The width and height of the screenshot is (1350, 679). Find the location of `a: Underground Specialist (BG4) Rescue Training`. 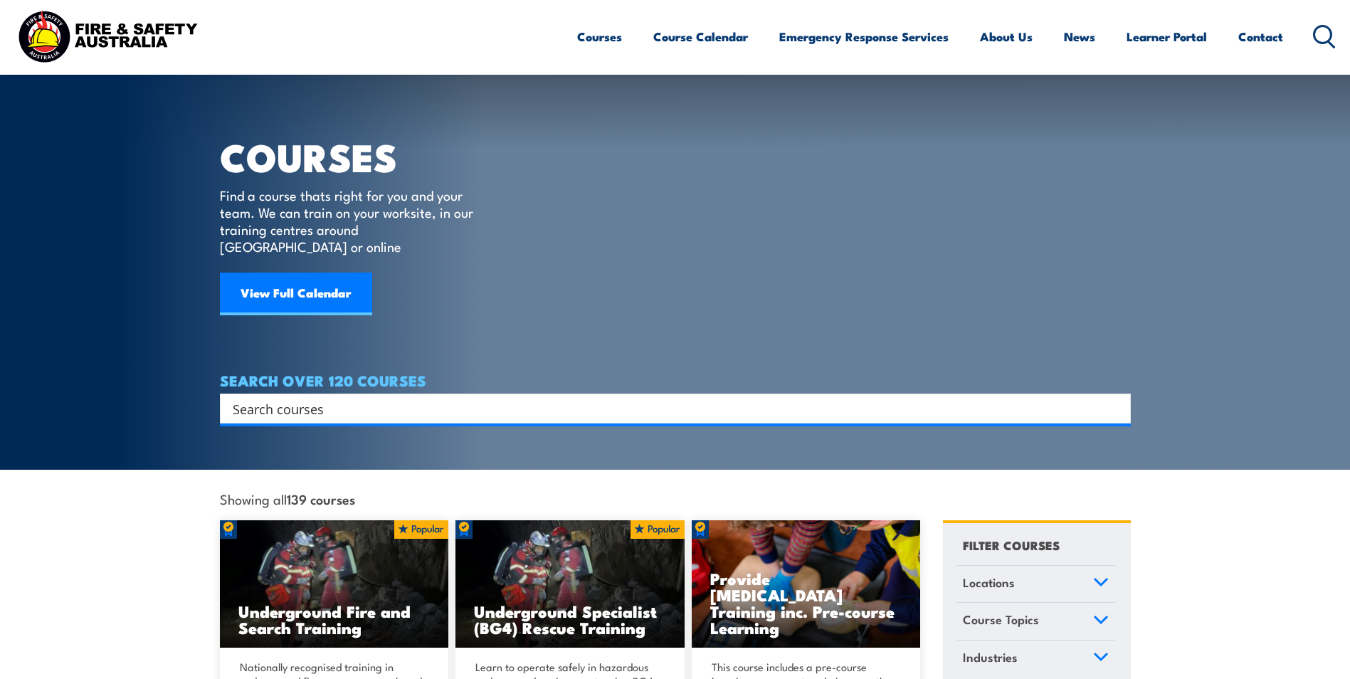

a: Underground Specialist (BG4) Rescue Training is located at coordinates (570, 584).